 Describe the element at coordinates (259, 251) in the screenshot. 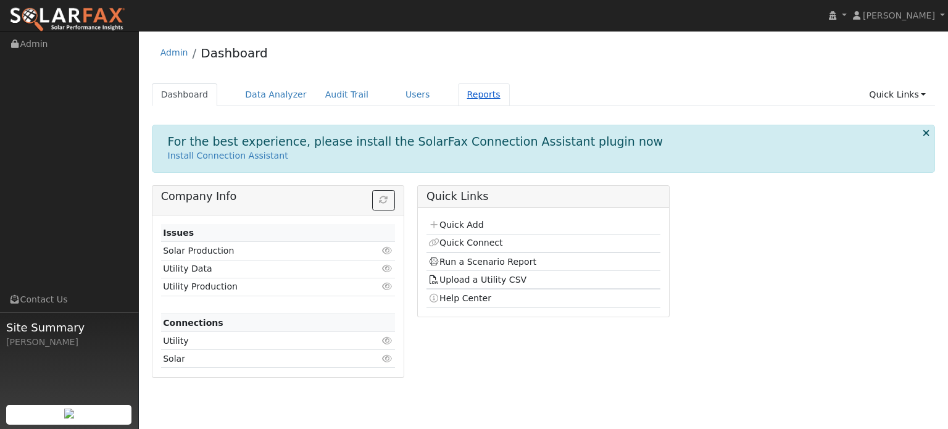

I see `td: Solar Production` at that location.